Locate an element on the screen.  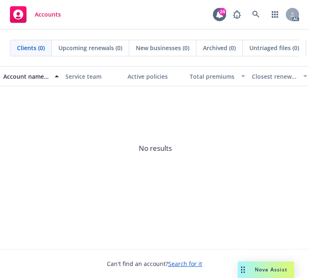
div: Service team is located at coordinates (93, 76).